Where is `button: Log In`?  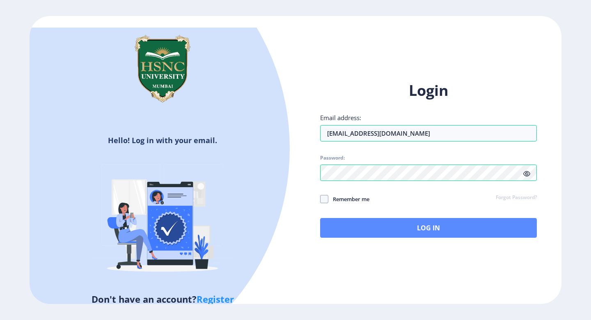
button: Log In is located at coordinates (429, 228).